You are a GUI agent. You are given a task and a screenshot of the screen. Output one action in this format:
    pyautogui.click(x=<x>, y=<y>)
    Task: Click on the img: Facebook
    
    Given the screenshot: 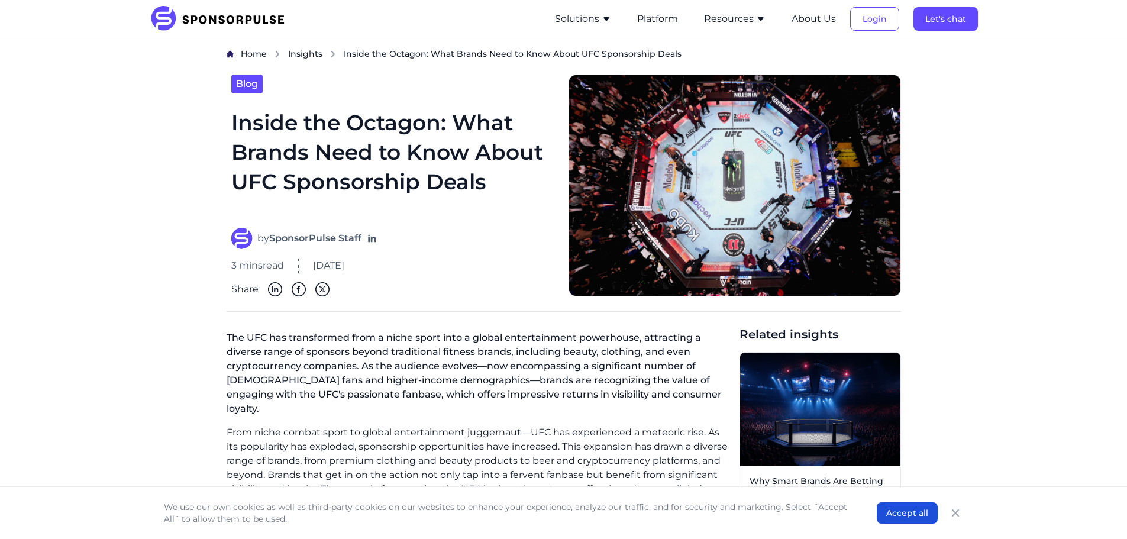 What is the action you would take?
    pyautogui.click(x=299, y=289)
    